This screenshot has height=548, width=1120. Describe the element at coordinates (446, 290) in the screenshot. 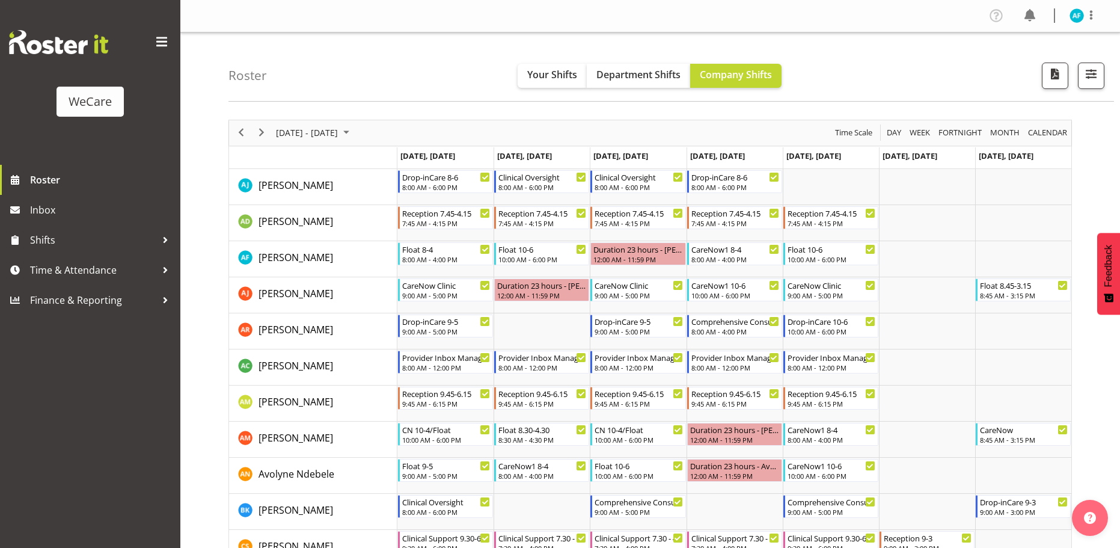

I see `div: Amy Johannsen"s event - CareNow Clinic Begin From Monday, October 13, 2025 at 9:00:00 AM GMT+13:0...` at that location.